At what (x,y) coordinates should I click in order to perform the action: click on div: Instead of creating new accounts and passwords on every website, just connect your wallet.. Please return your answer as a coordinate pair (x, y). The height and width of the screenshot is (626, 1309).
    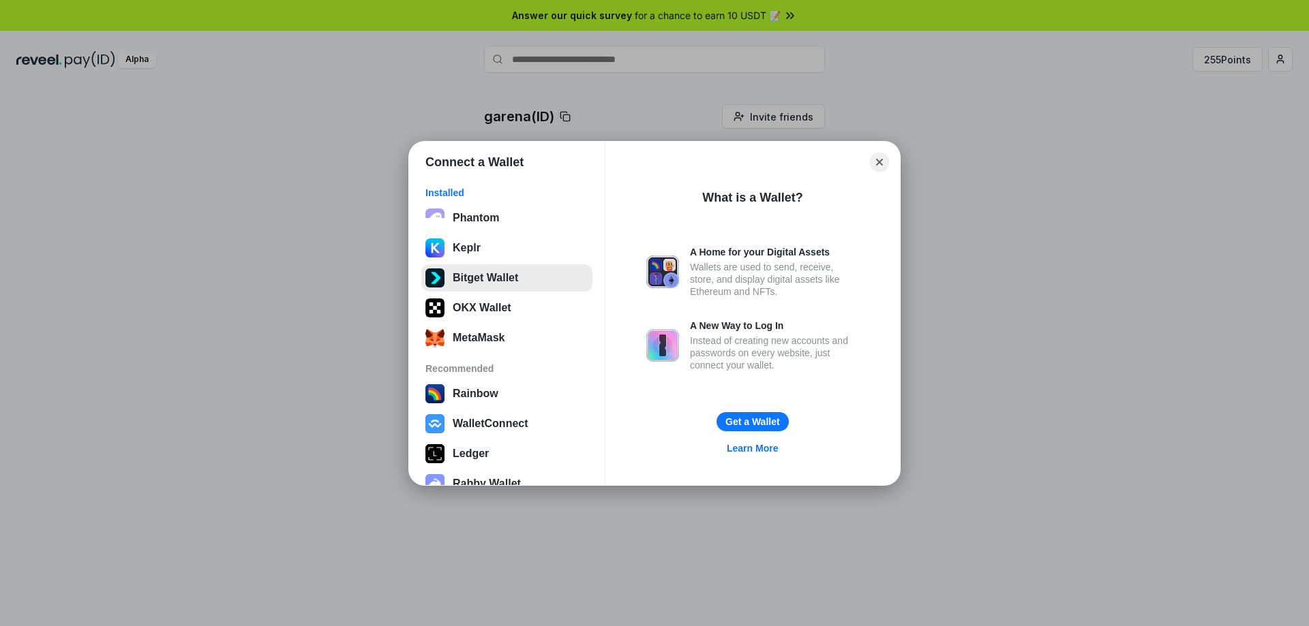
    Looking at the image, I should click on (774, 353).